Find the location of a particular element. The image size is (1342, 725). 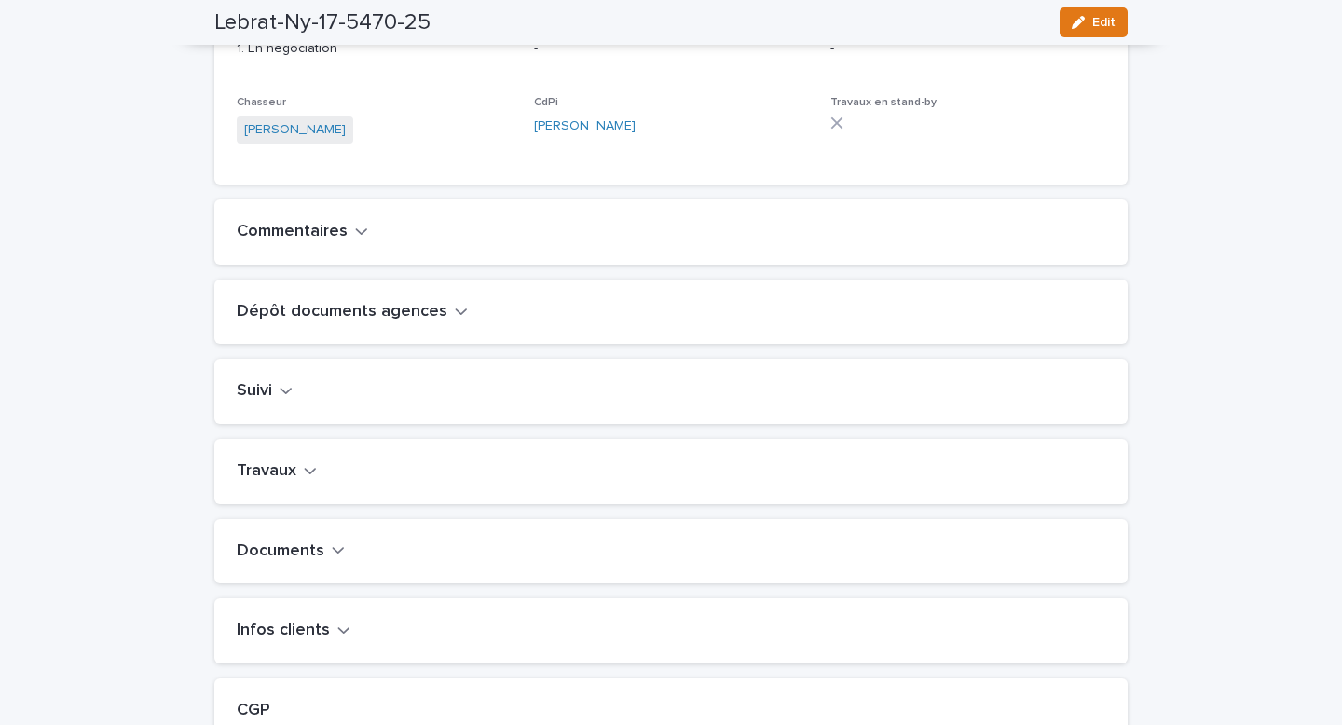

span: Travaux en stand-by is located at coordinates (883, 102).